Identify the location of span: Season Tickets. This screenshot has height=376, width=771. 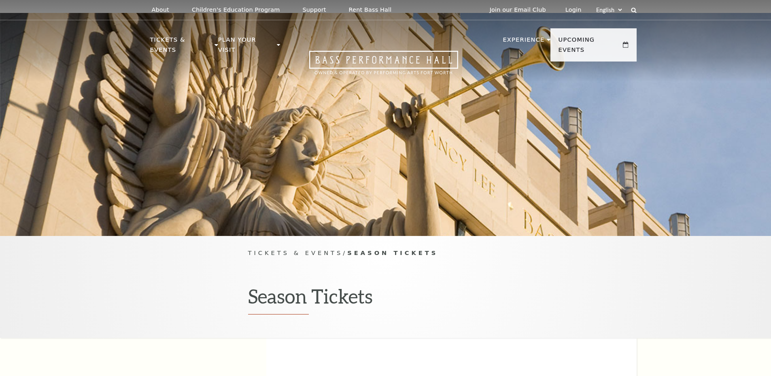
(393, 252).